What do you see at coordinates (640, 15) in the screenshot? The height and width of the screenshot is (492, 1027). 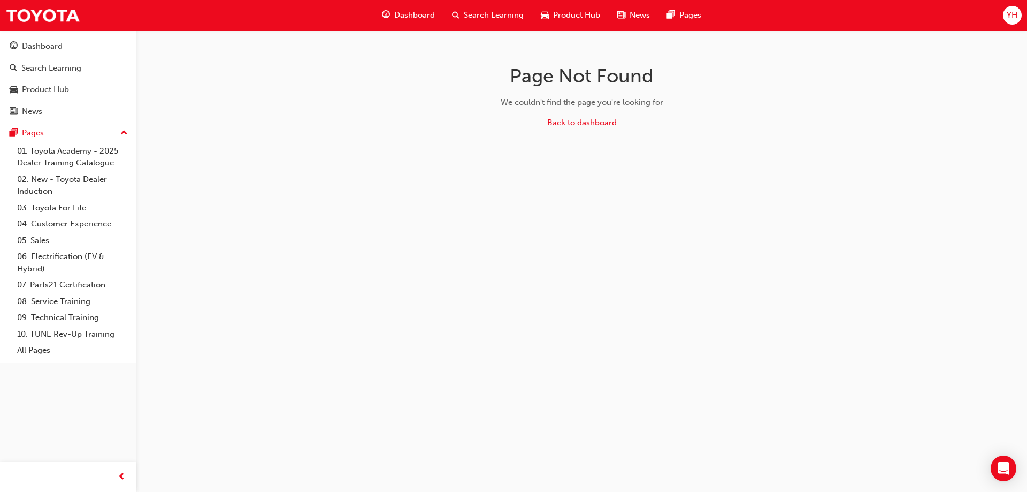 I see `span: News` at bounding box center [640, 15].